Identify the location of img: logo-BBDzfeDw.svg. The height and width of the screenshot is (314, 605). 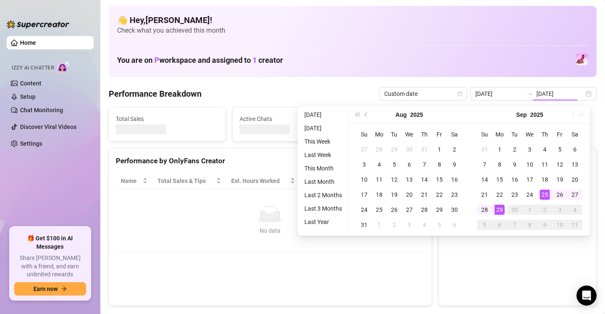
(38, 24).